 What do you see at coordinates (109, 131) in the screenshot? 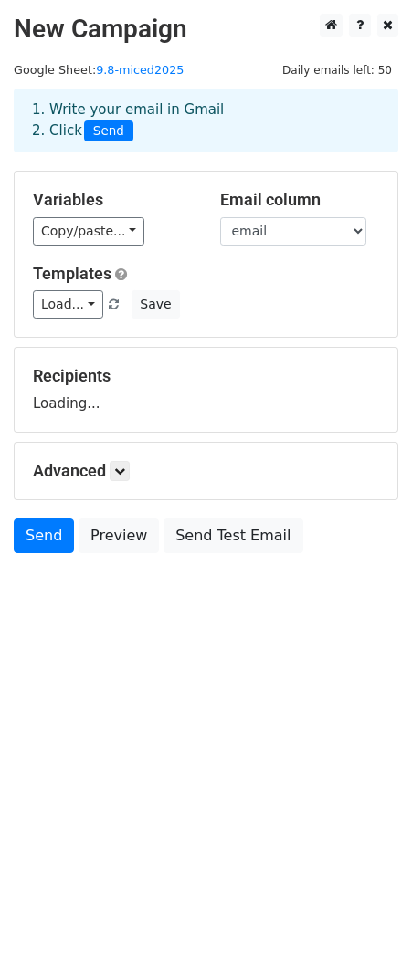
I see `span: Send` at bounding box center [109, 131].